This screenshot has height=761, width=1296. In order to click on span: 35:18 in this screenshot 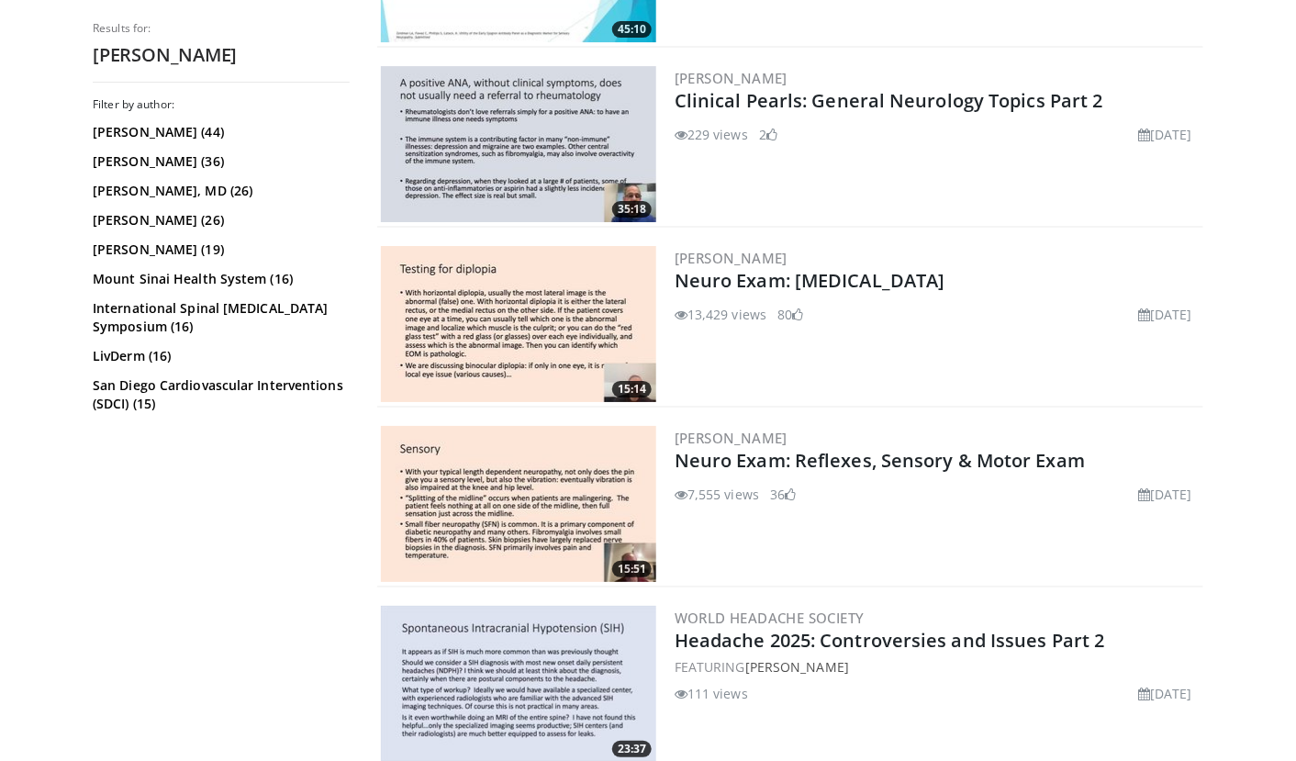, I will do `click(631, 209)`.